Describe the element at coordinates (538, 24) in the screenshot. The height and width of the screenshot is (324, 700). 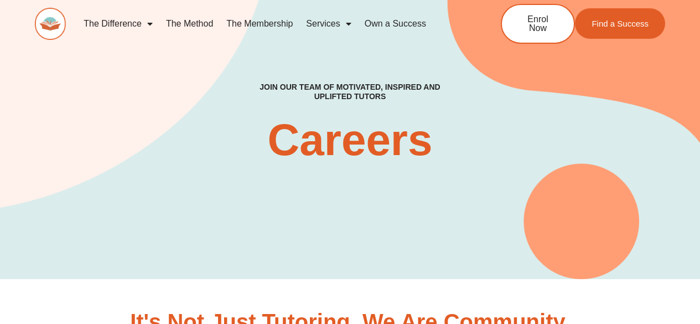
I see `span: Enrol Now` at that location.